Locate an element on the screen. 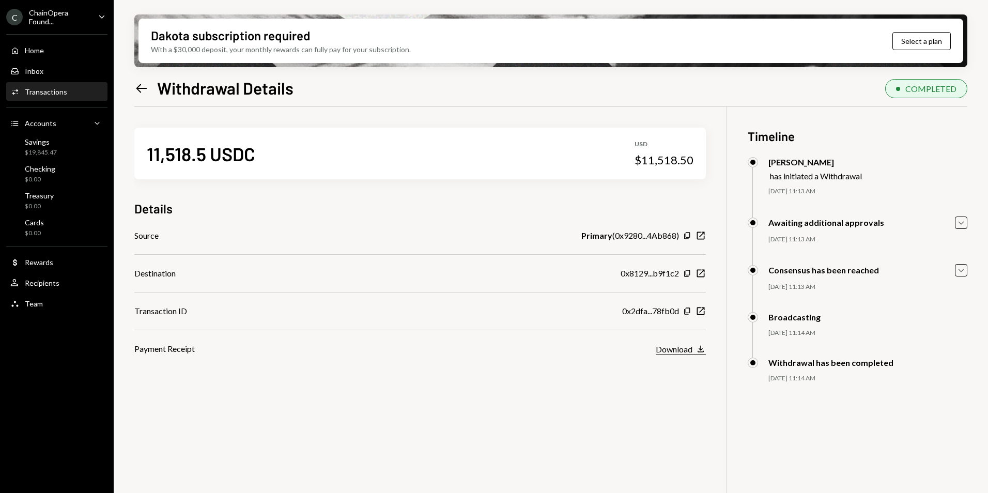 Image resolution: width=988 pixels, height=493 pixels. div: ChainOpera Found... is located at coordinates (59, 17).